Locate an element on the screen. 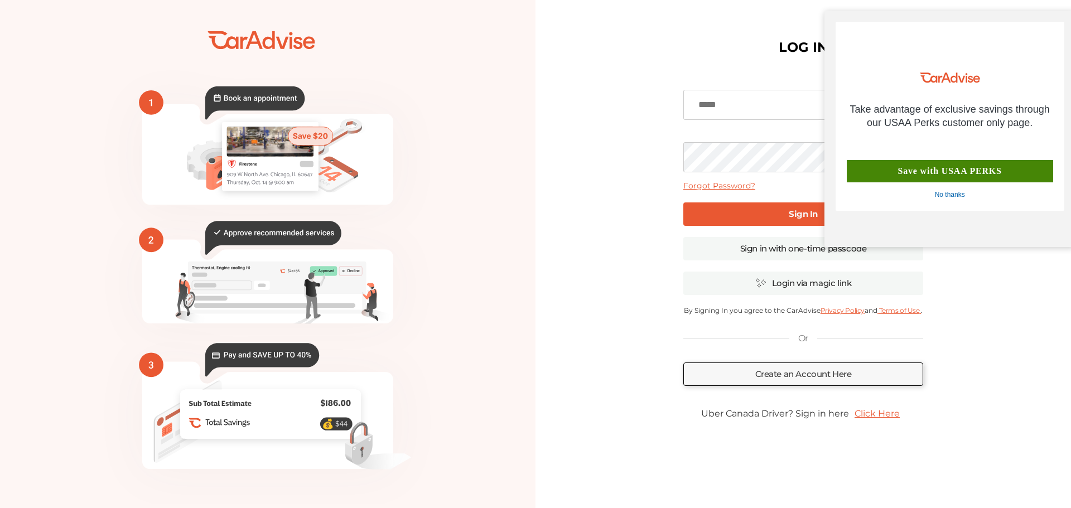 The image size is (1071, 508). a: Sign in with one-time passcode is located at coordinates (803, 249).